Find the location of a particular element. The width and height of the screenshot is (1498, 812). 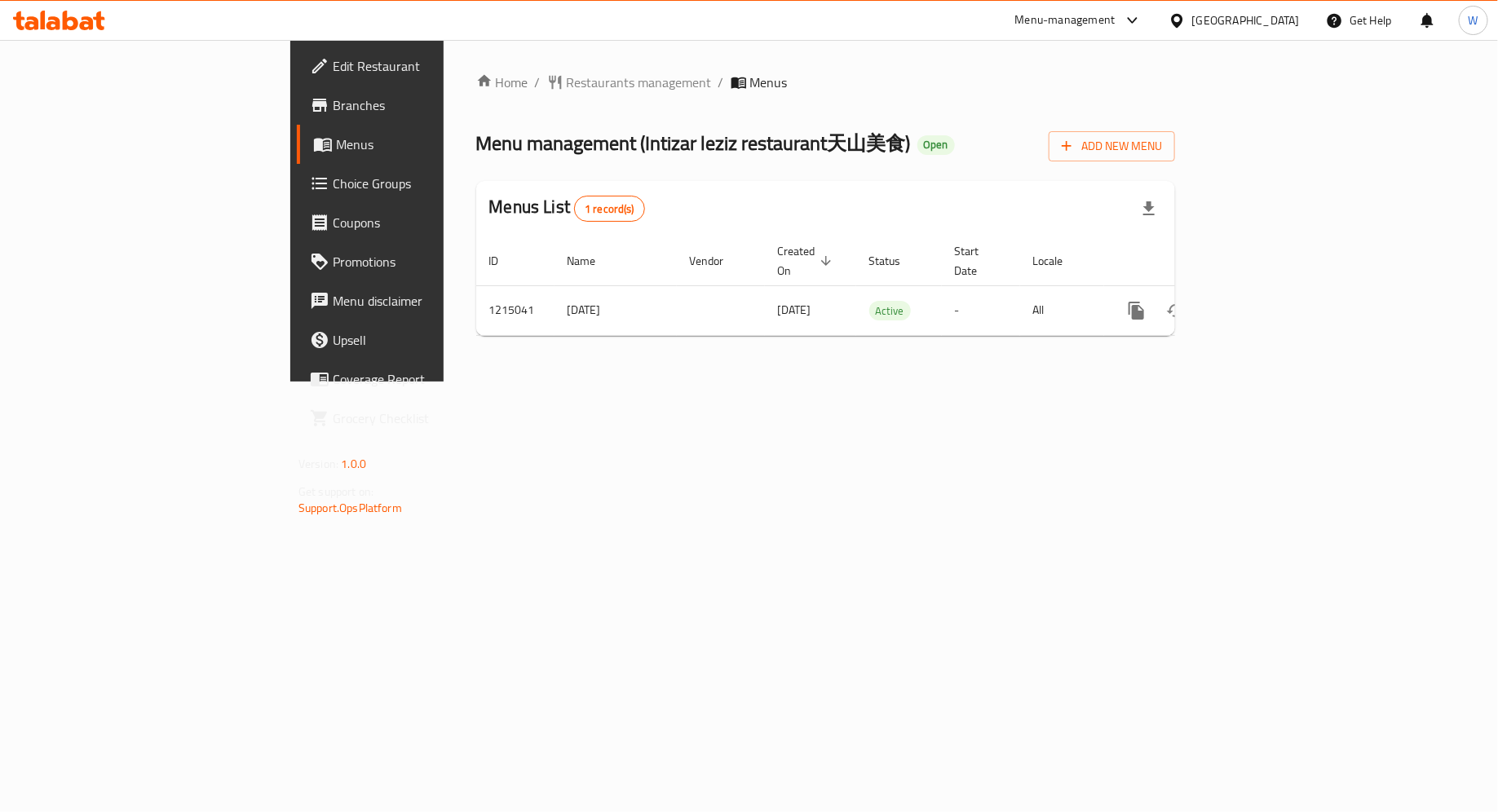

span: Coupons is located at coordinates (430, 222).